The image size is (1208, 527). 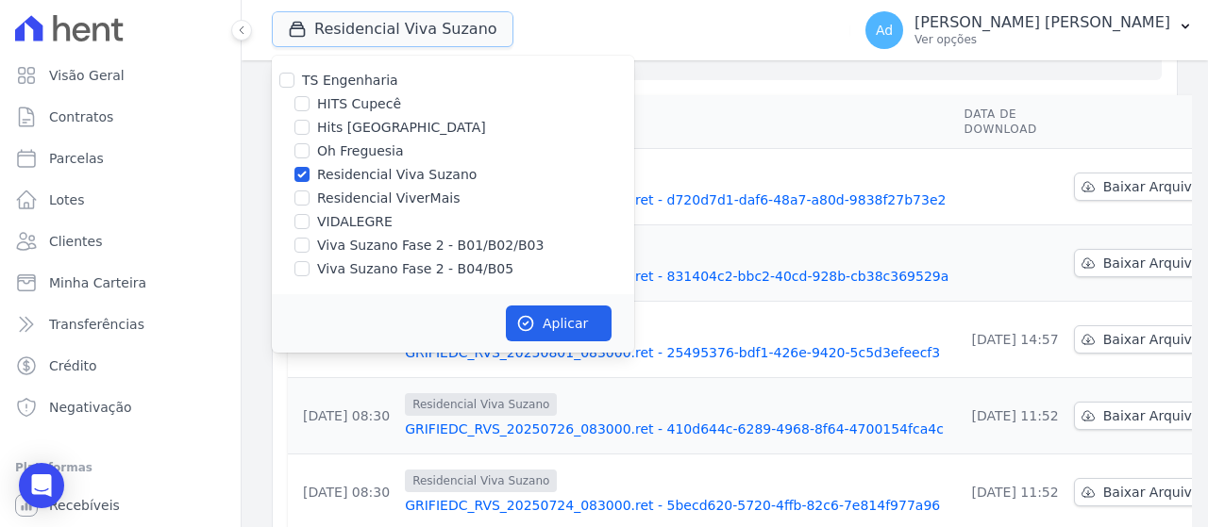 I want to click on a: GRIFIEDC_RVS_20250801_083000.ret - 25495376-bdf1-426e-9420-5c5d3efeecf3, so click(x=676, y=353).